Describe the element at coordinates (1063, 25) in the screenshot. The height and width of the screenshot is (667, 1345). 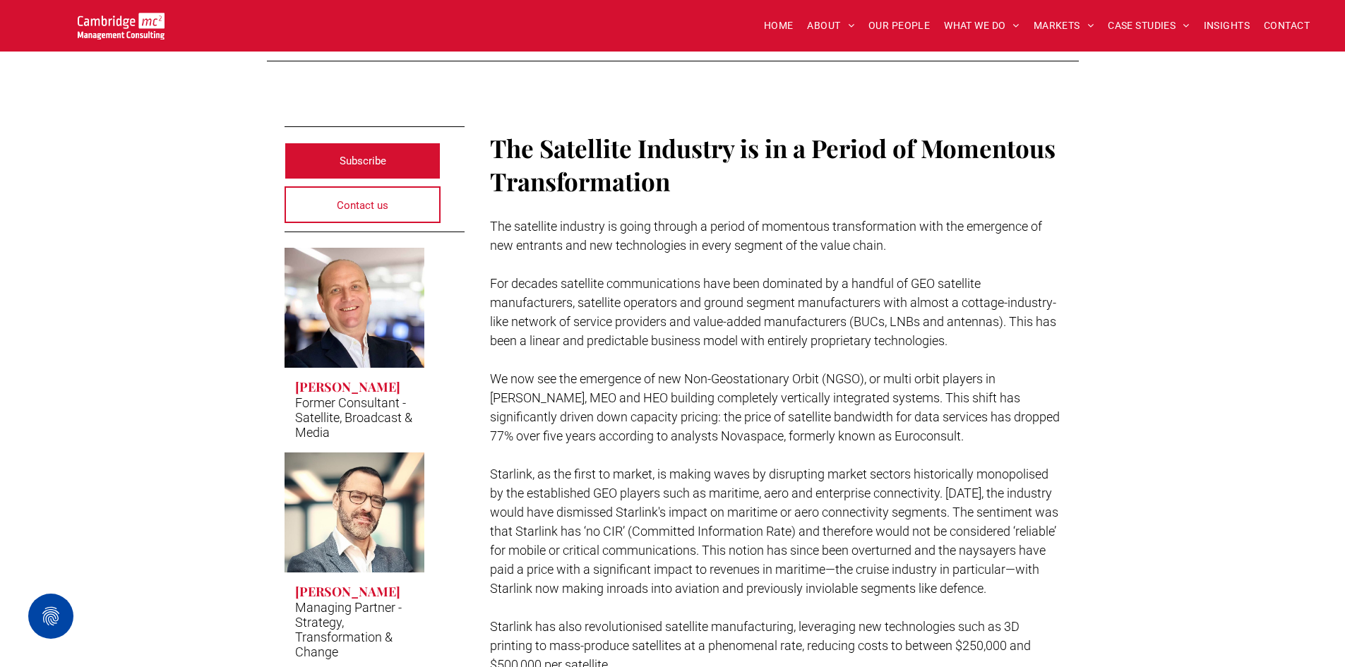
I see `a: MARKETS` at that location.